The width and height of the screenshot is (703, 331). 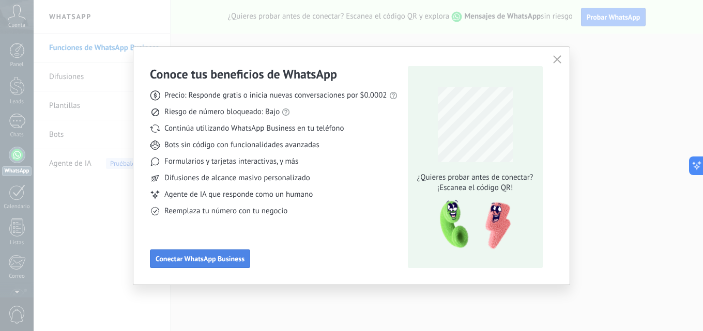 I want to click on span: Bots sin código con funcionalidades avanzadas, so click(x=242, y=145).